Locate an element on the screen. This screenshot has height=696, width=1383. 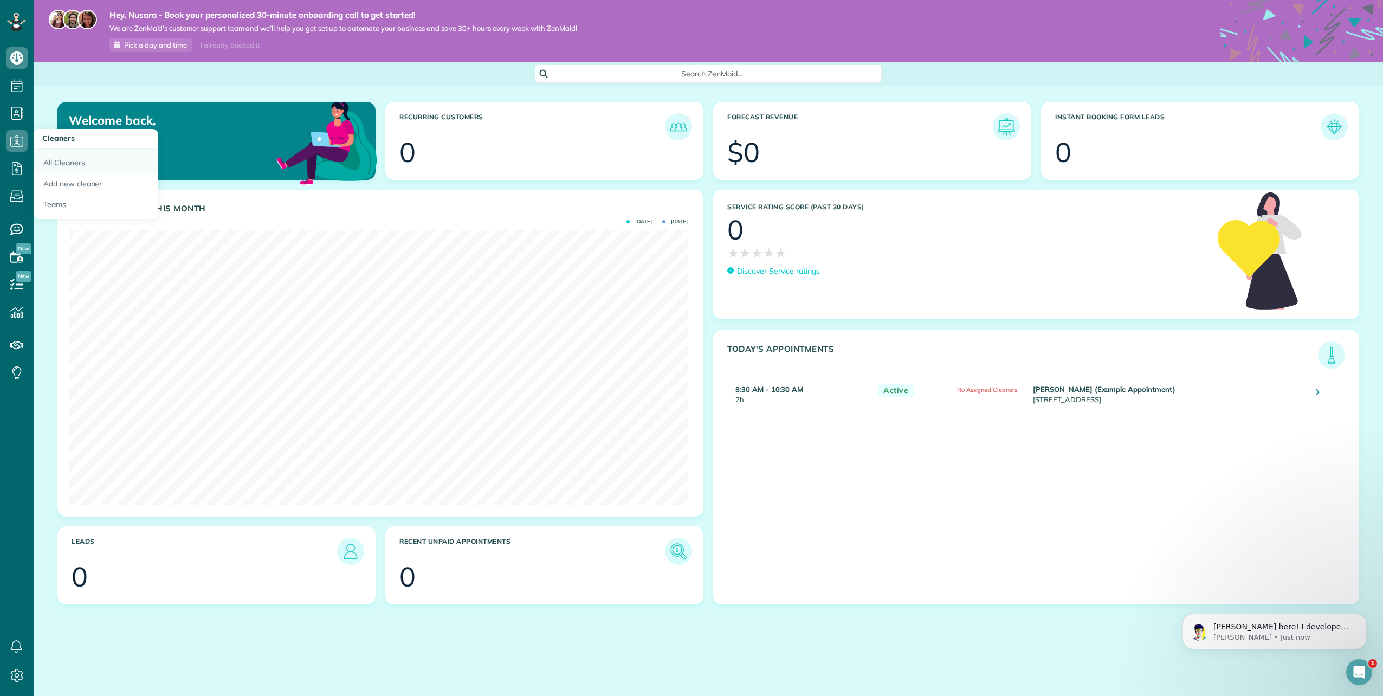
a: Teams is located at coordinates (96, 207).